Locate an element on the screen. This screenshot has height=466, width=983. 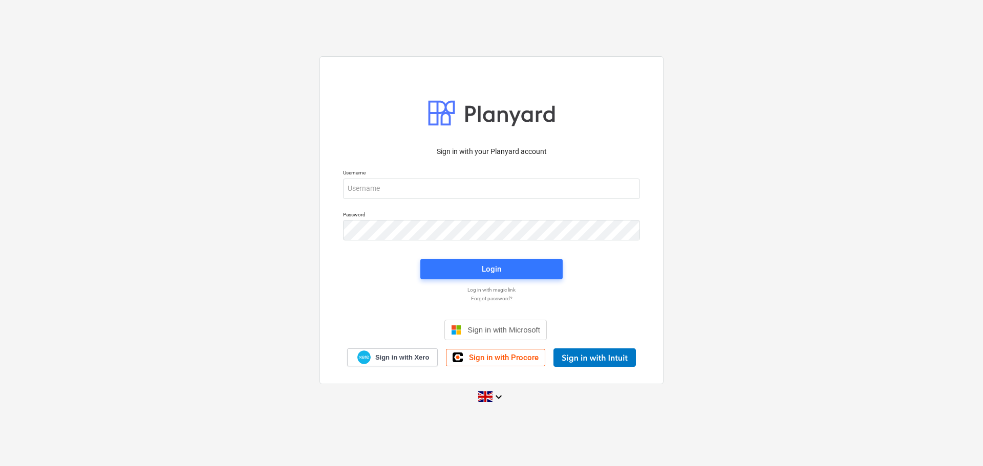
p: Username is located at coordinates (491, 174).